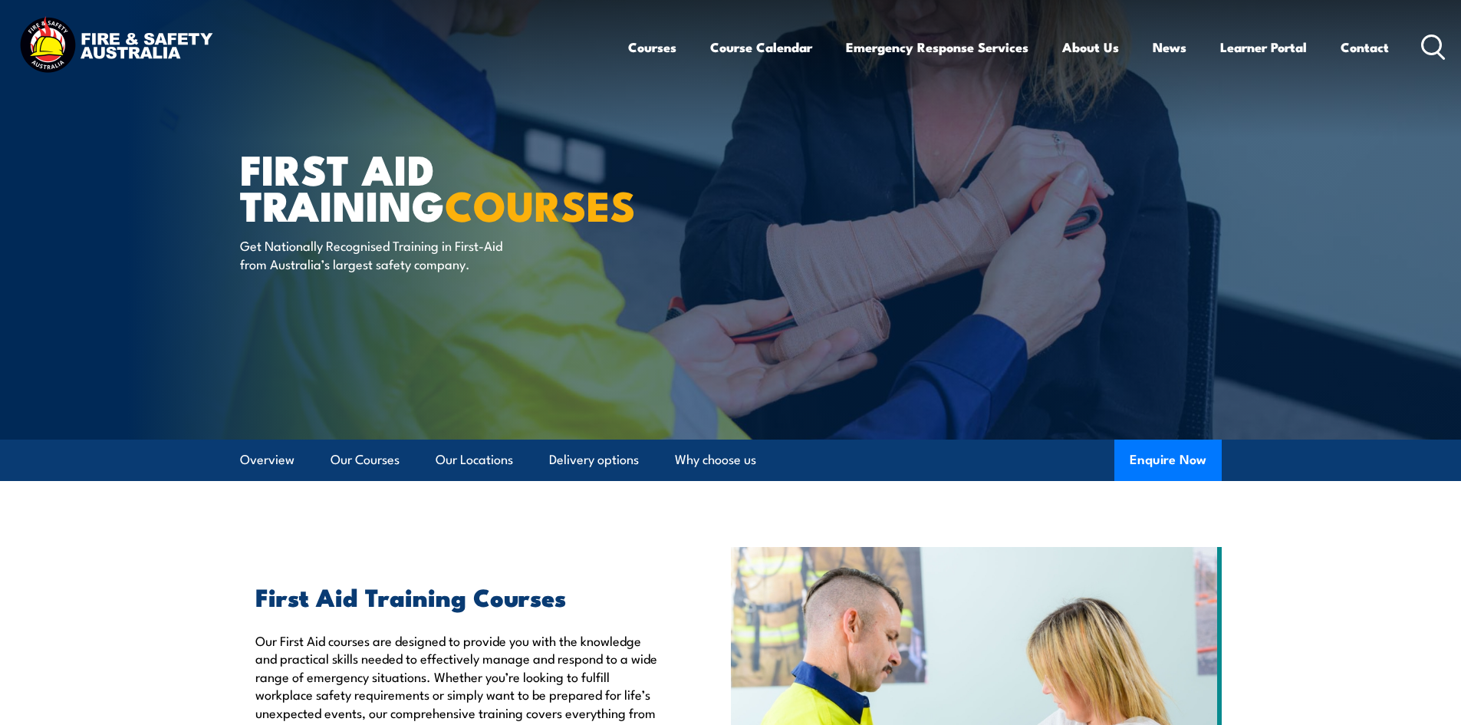 This screenshot has height=725, width=1461. What do you see at coordinates (1090, 47) in the screenshot?
I see `a: About Us` at bounding box center [1090, 47].